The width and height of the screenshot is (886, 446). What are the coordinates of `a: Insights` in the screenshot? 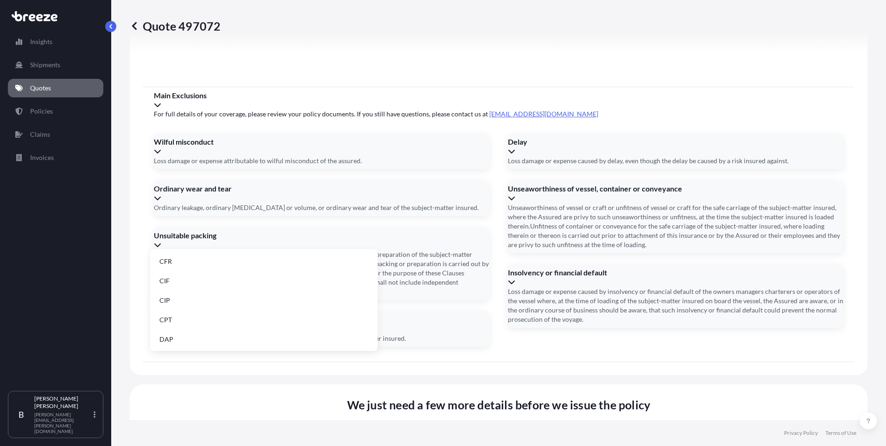 It's located at (56, 42).